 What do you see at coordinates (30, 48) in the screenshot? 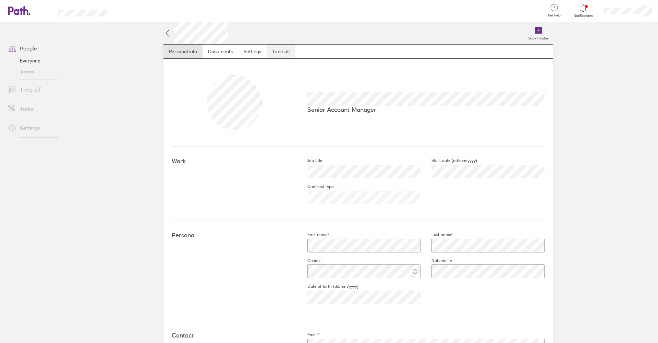
I see `a: People` at bounding box center [30, 48].